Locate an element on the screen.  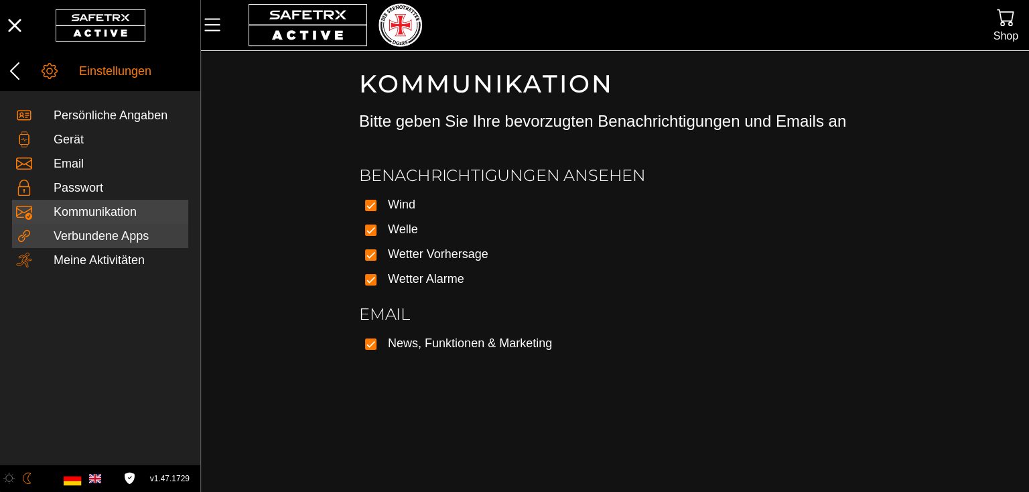
img: ModeLight.svg is located at coordinates (9, 477).